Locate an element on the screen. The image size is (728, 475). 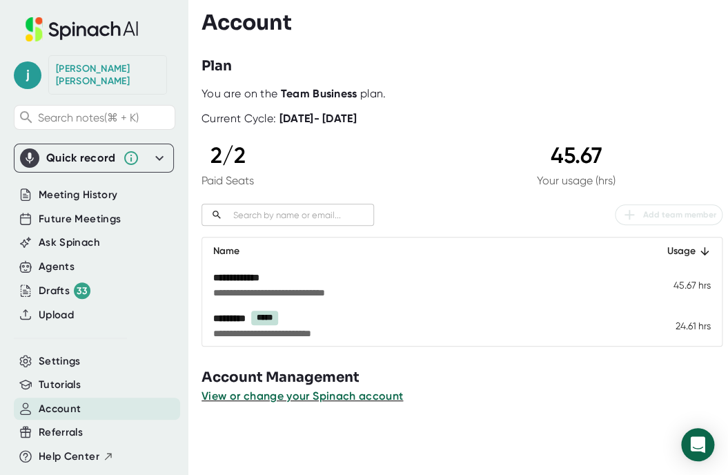
div: 33 is located at coordinates (82, 291).